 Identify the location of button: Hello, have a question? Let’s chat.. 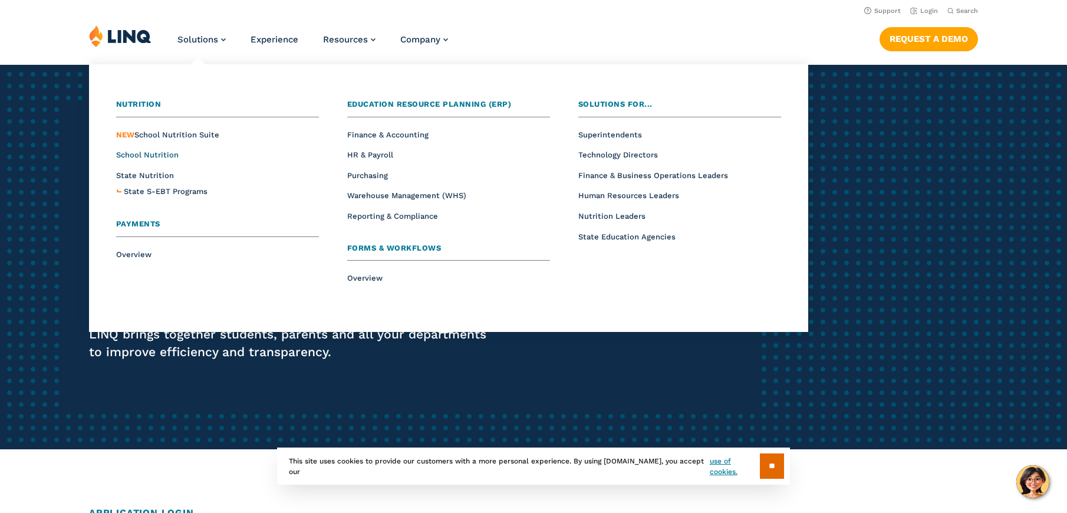
(1033, 482).